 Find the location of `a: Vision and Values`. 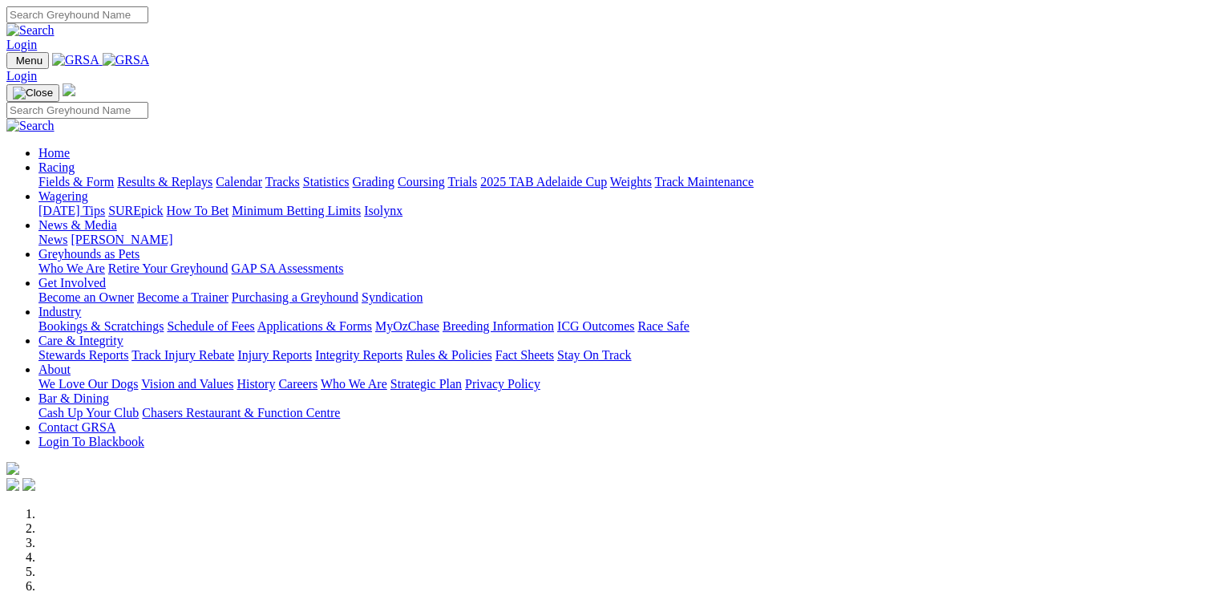

a: Vision and Values is located at coordinates (187, 383).